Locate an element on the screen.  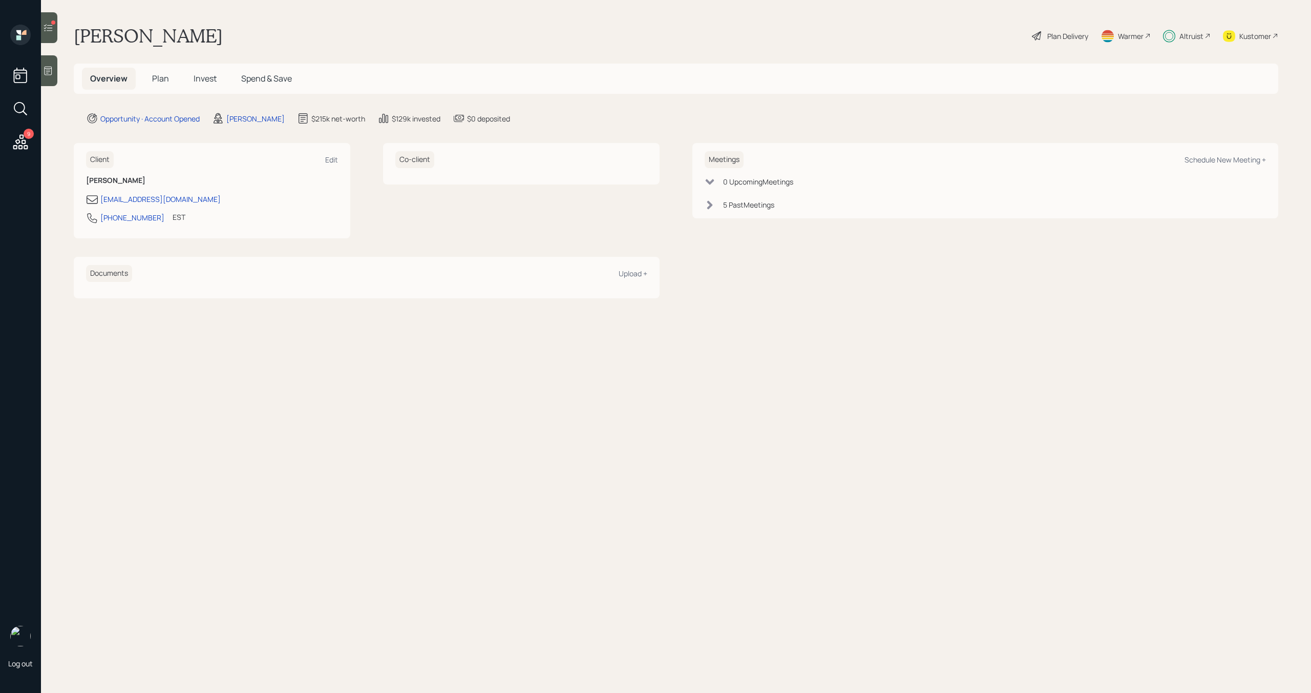
div: Altruist is located at coordinates (1191, 36).